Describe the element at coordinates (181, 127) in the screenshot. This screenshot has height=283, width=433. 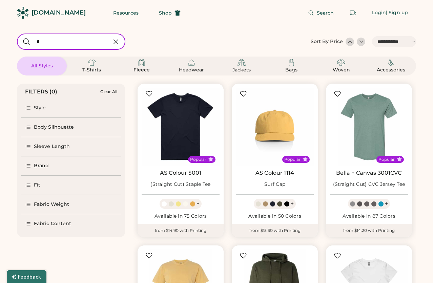
I see `img: AS Colour 5001 (Straight Cut) Staple Tee` at that location.